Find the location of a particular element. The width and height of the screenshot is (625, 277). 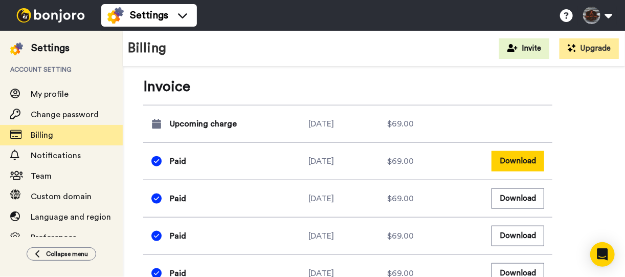

button: Collapse menu is located at coordinates (61, 254).